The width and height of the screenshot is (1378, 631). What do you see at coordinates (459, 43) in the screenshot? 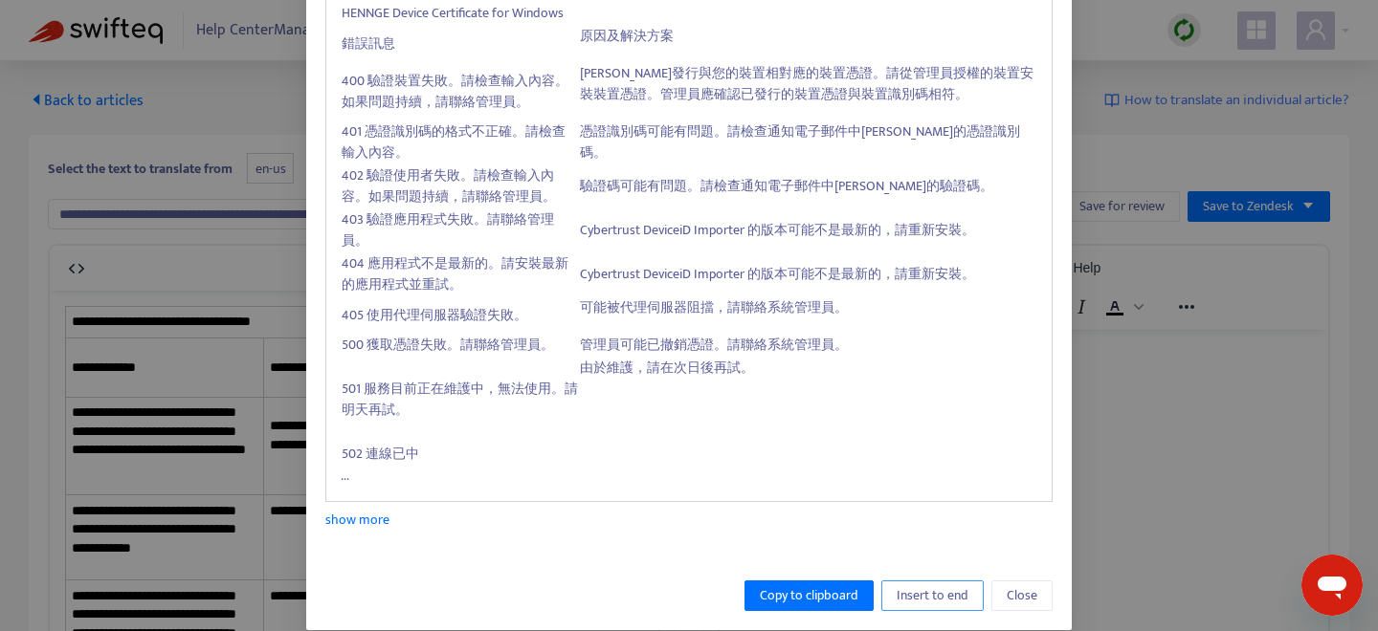
I see `td: 錯誤訊息` at bounding box center [459, 43].